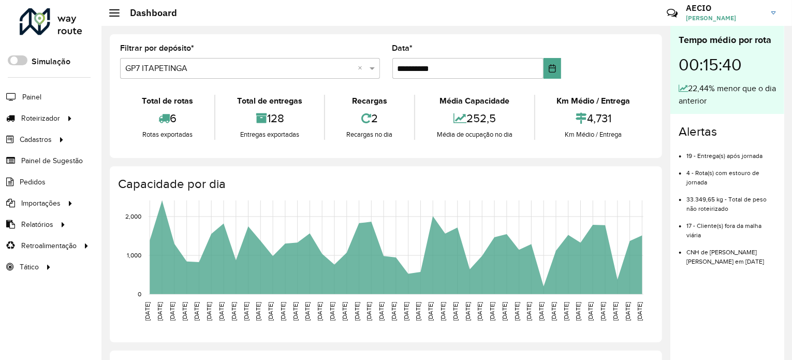 Image resolution: width=792 pixels, height=360 pixels. What do you see at coordinates (362, 68) in the screenshot?
I see `span: Clear all` at bounding box center [362, 68].